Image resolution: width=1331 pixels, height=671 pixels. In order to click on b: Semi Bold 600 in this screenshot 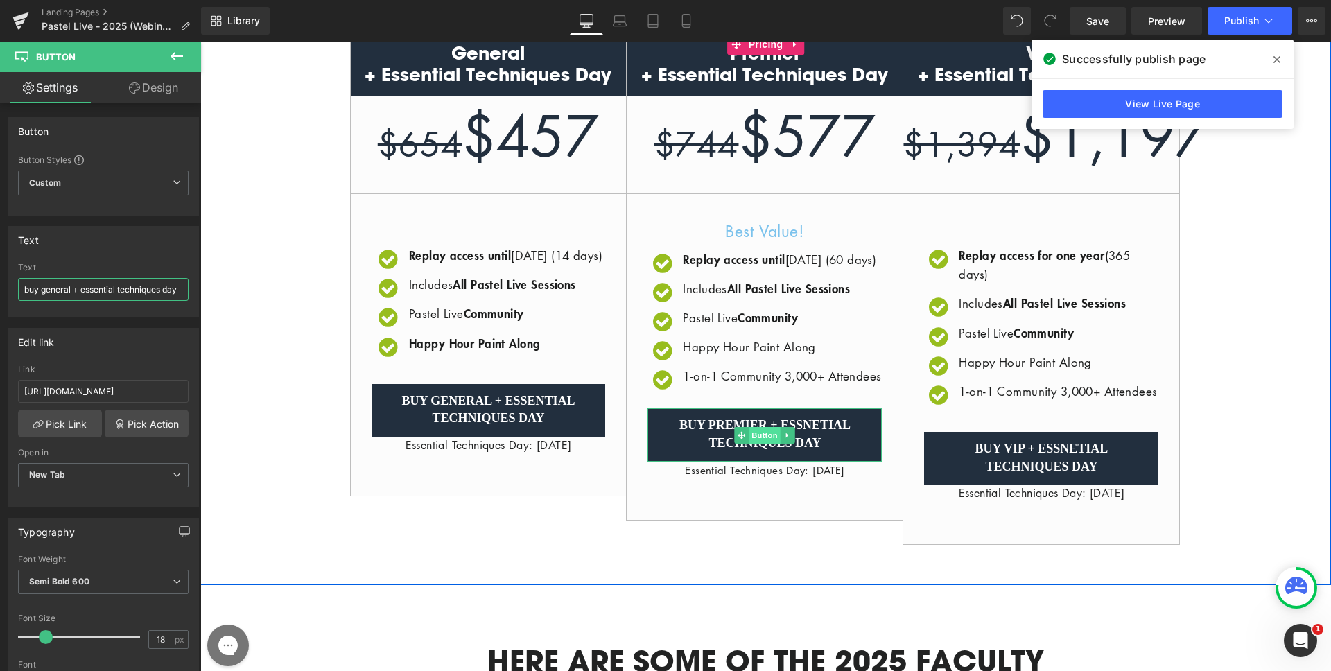, I will do `click(59, 581)`.